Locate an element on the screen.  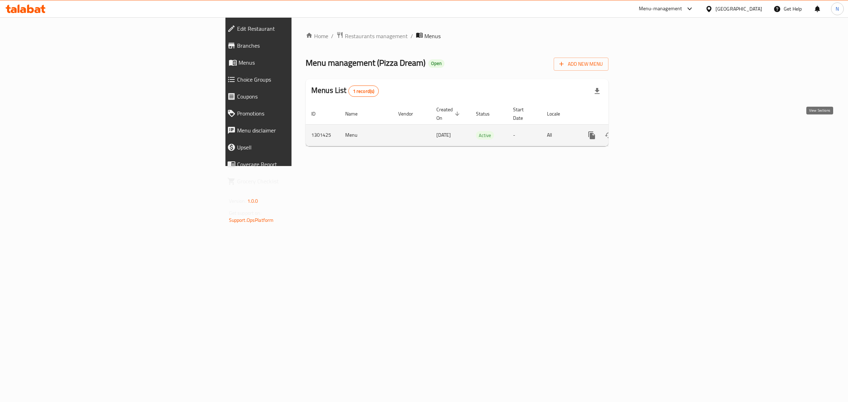
div: Total records count is located at coordinates (364, 91).